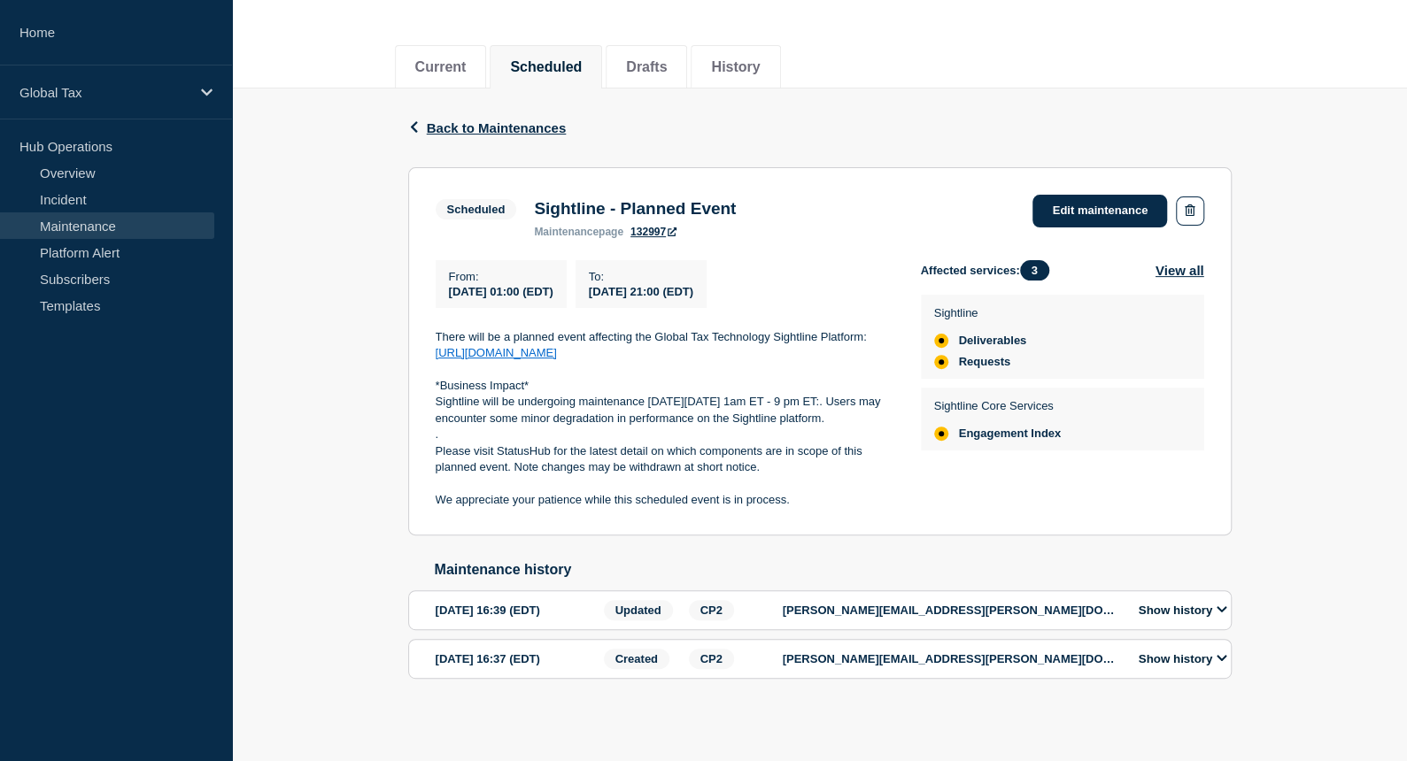 The height and width of the screenshot is (761, 1407). Describe the element at coordinates (545, 67) in the screenshot. I see `button: Scheduled` at that location.